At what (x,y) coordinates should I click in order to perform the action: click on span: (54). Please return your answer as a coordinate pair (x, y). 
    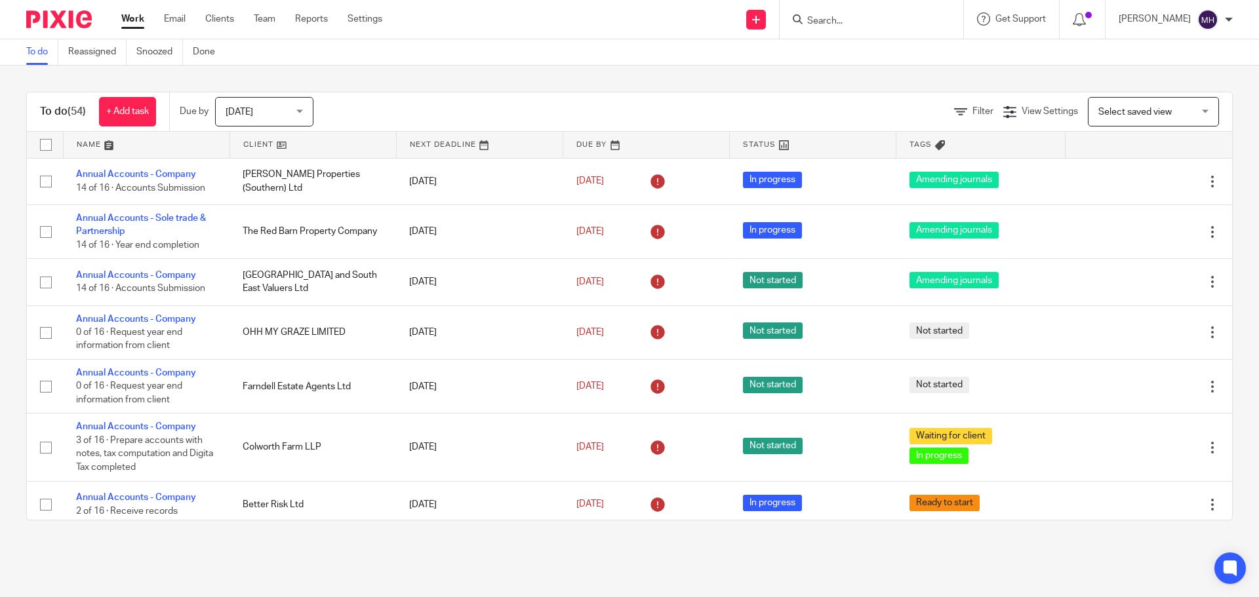
    Looking at the image, I should click on (77, 111).